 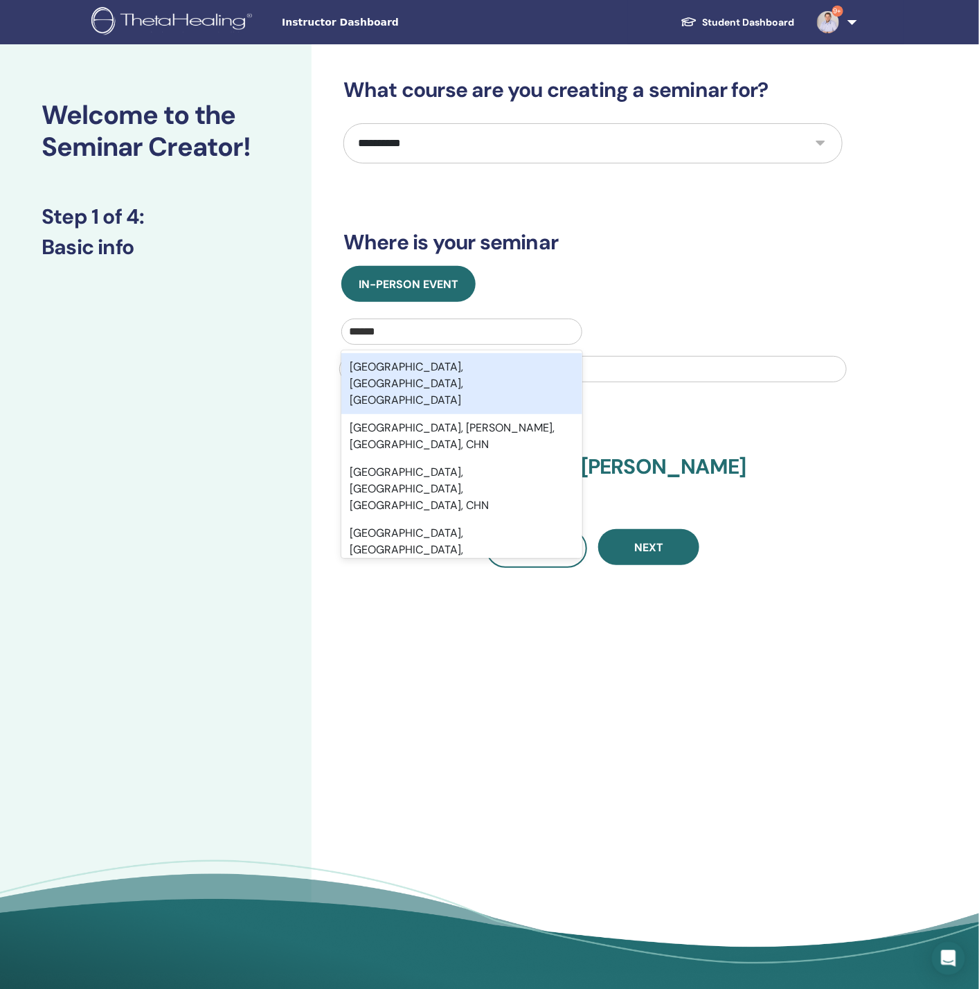 I want to click on h3: What course are you creating a seminar for?, so click(x=593, y=90).